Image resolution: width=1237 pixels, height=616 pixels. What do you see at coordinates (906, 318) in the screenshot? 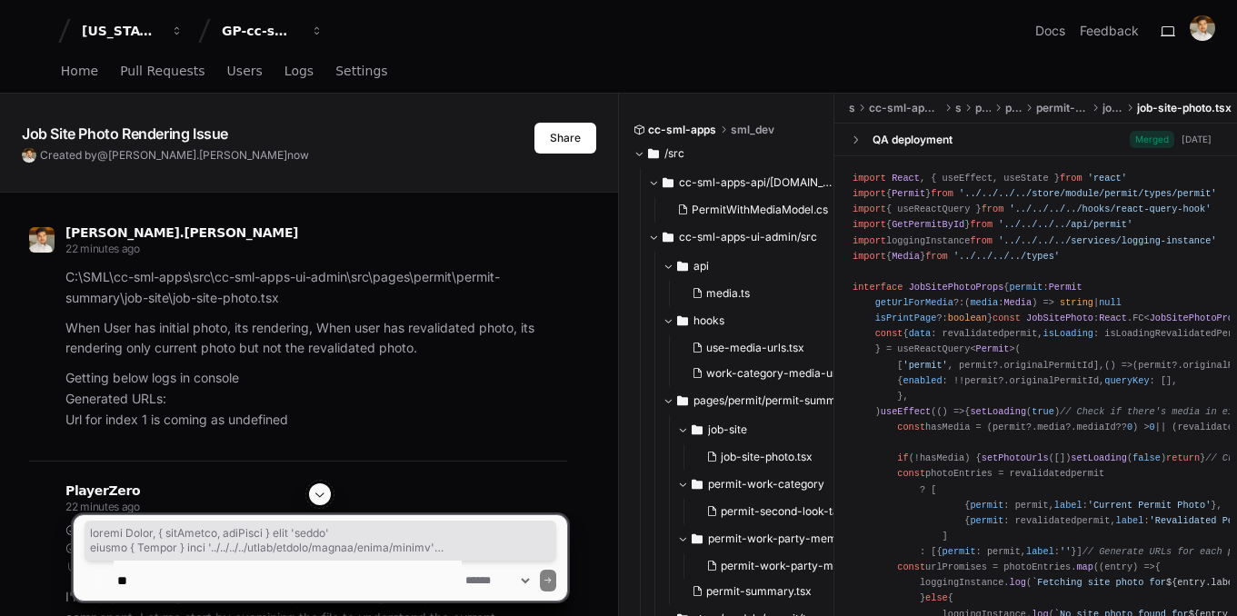
I see `span: isPrintPage` at bounding box center [906, 318].